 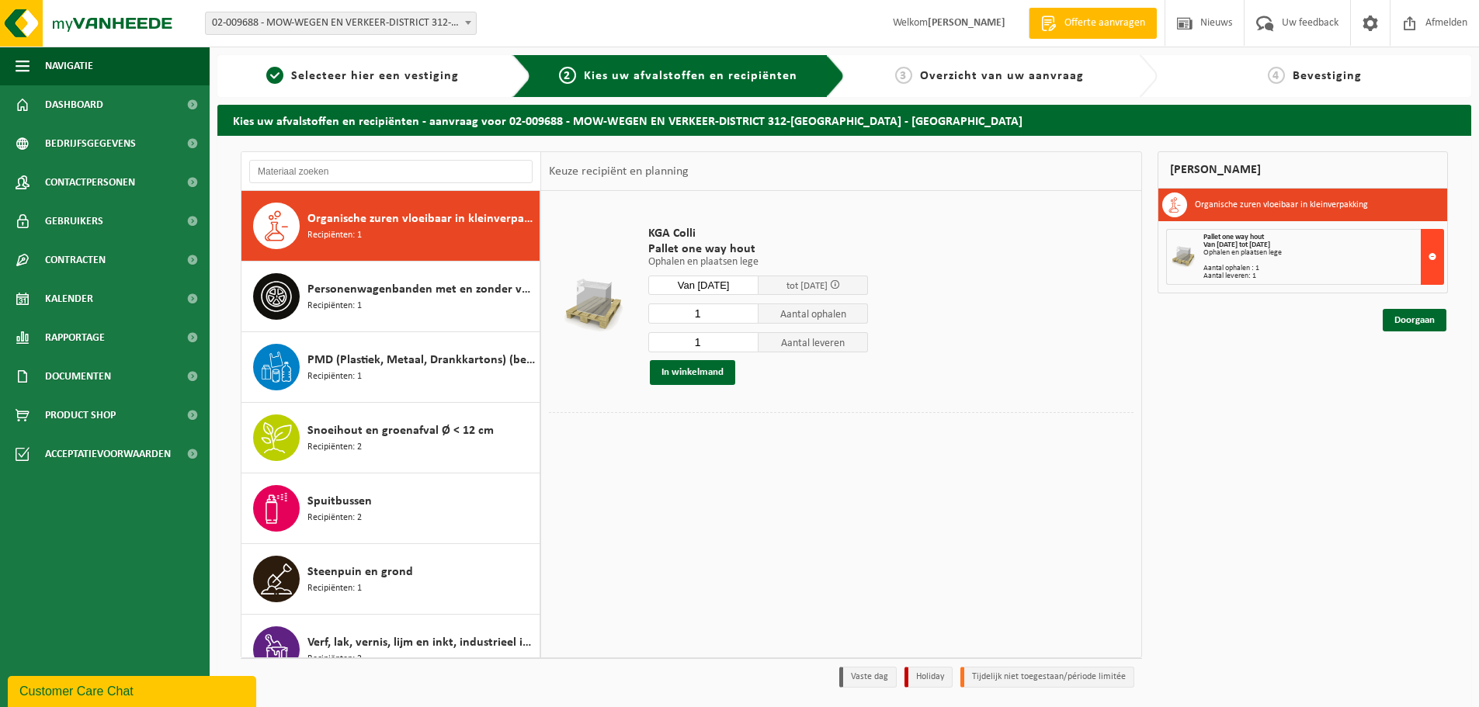 What do you see at coordinates (904, 75) in the screenshot?
I see `span: 3` at bounding box center [904, 75].